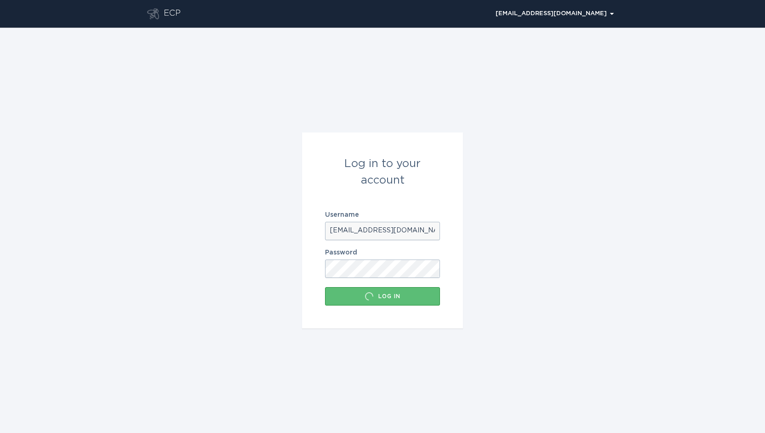  I want to click on div: Log in to your account, so click(383, 172).